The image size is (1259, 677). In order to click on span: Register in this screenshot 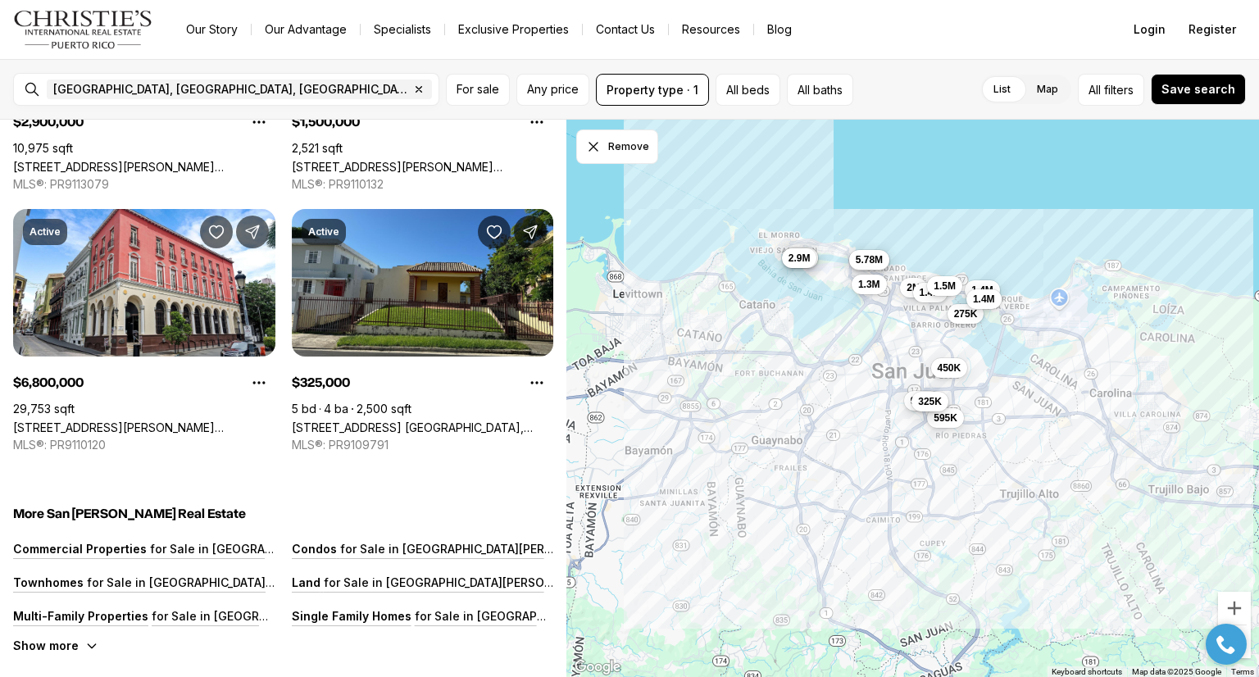, I will do `click(1212, 29)`.